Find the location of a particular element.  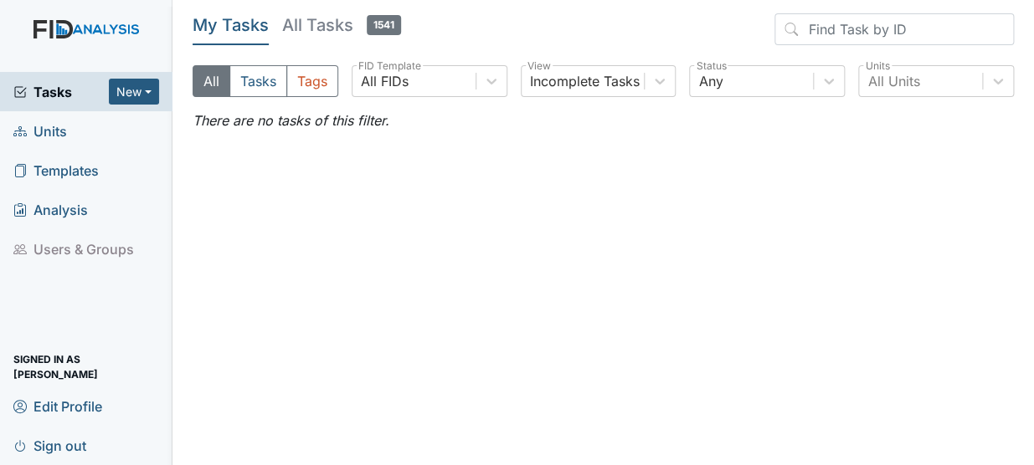

div: All FIDs is located at coordinates (384, 81).